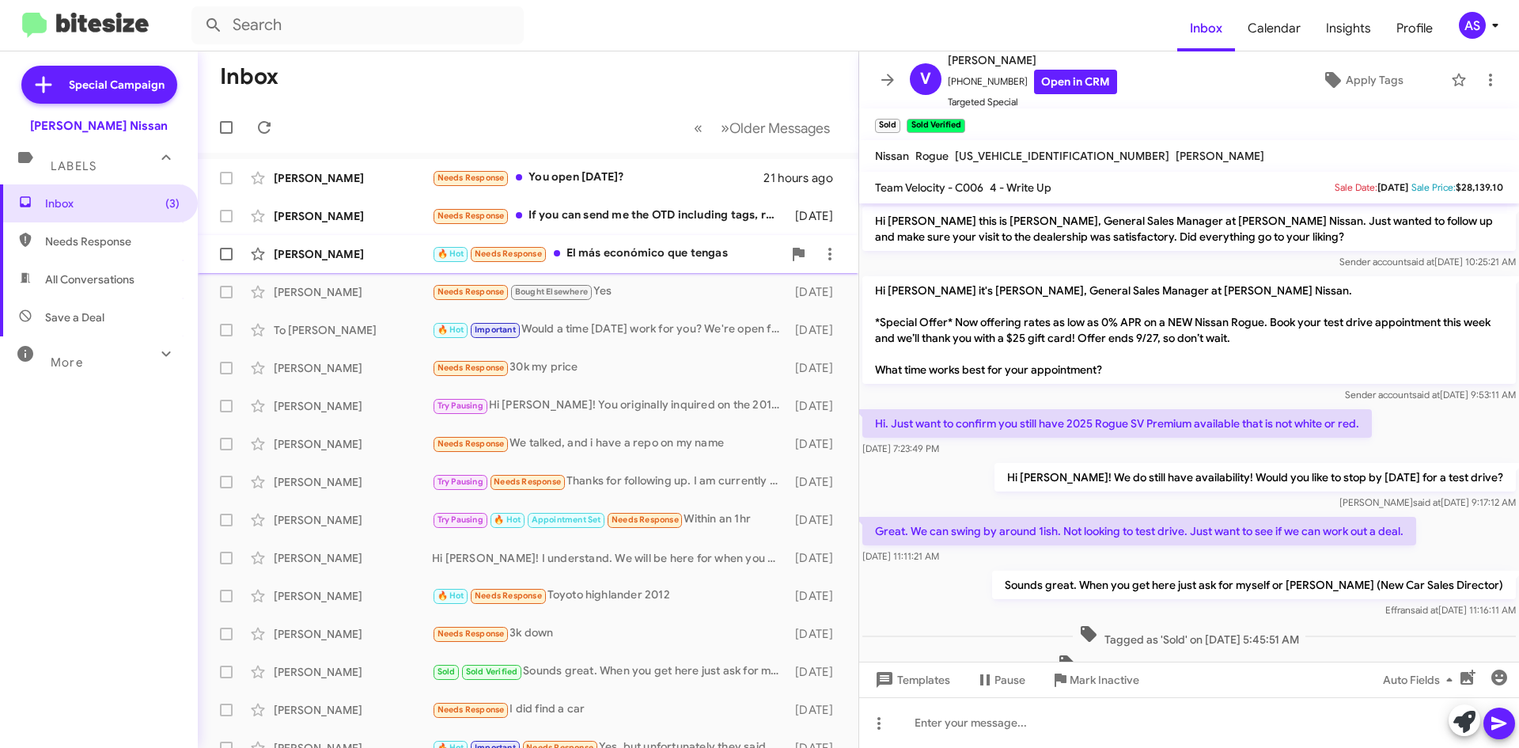 The height and width of the screenshot is (748, 1519). Describe the element at coordinates (1140, 531) in the screenshot. I see `p: Great. We can swing by around 1ish. Not looking to test drive. Just want to see if we can work ou...` at that location.